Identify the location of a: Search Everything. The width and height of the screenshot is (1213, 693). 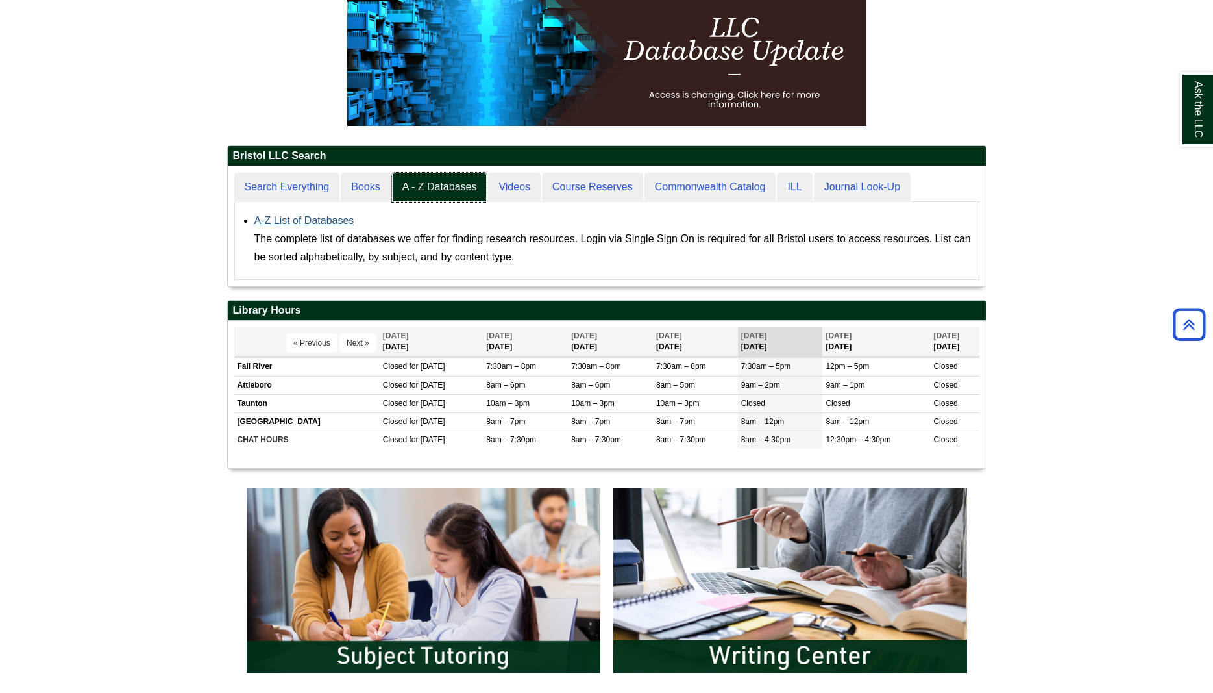
(287, 187).